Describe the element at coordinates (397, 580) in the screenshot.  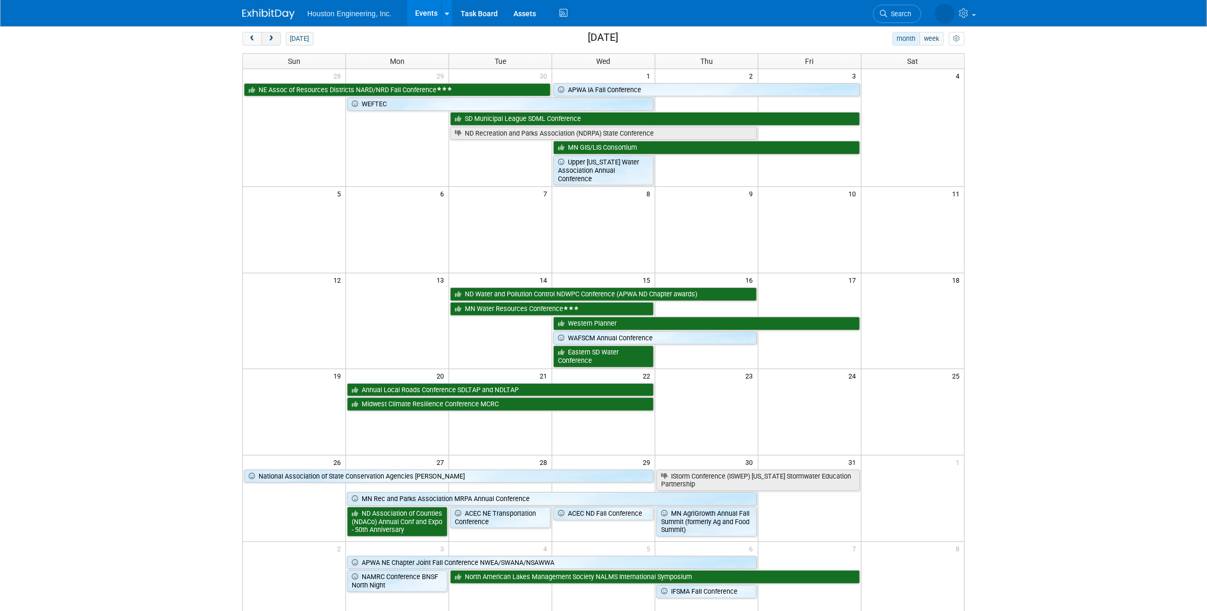
I see `a: NAMRC Conference BNSF North Night` at that location.